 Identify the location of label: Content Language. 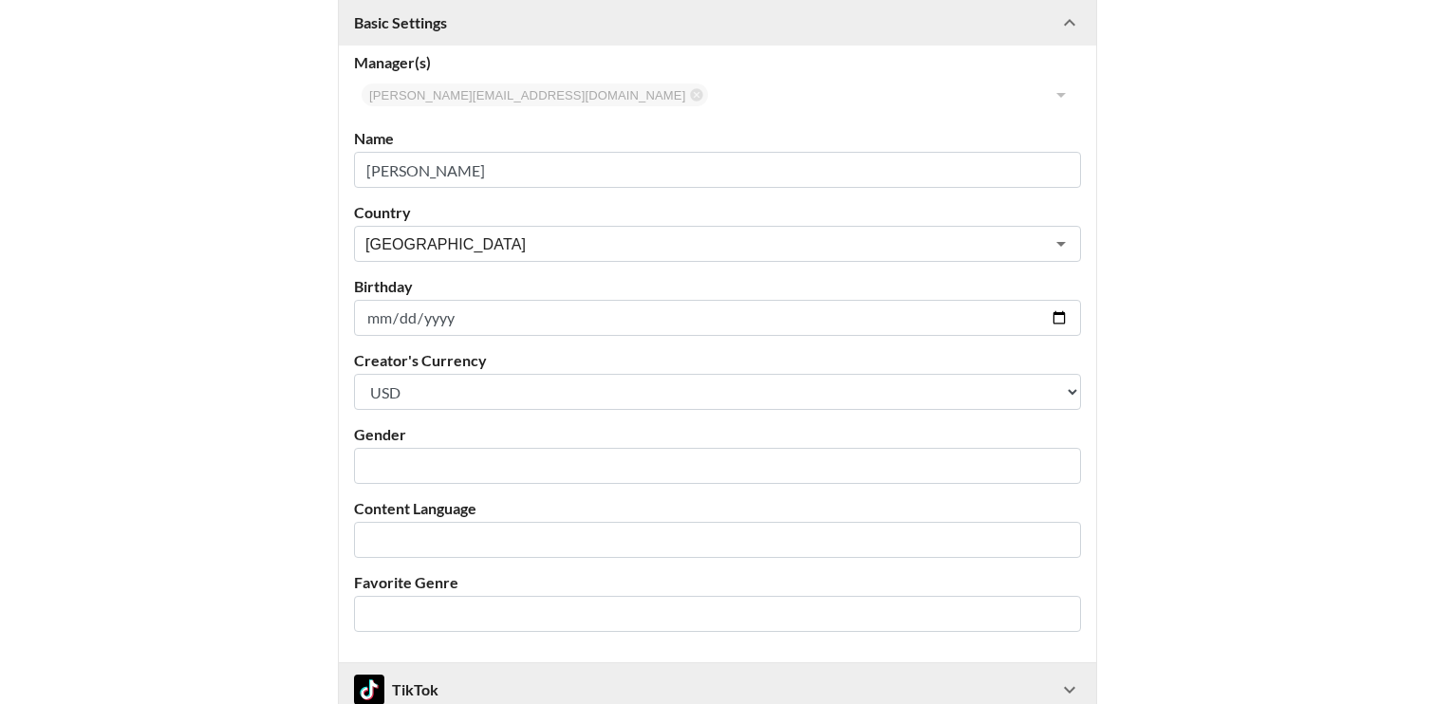
(718, 509).